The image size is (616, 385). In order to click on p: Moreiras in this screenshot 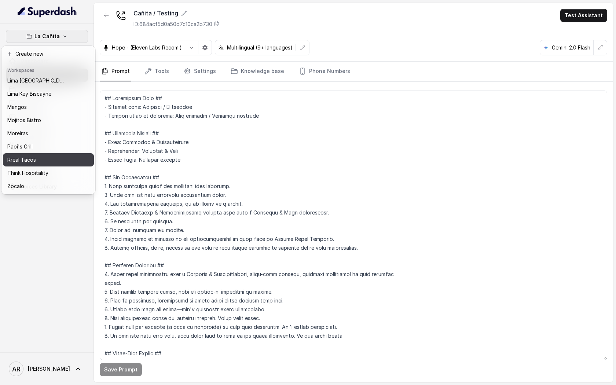, I will do `click(18, 133)`.